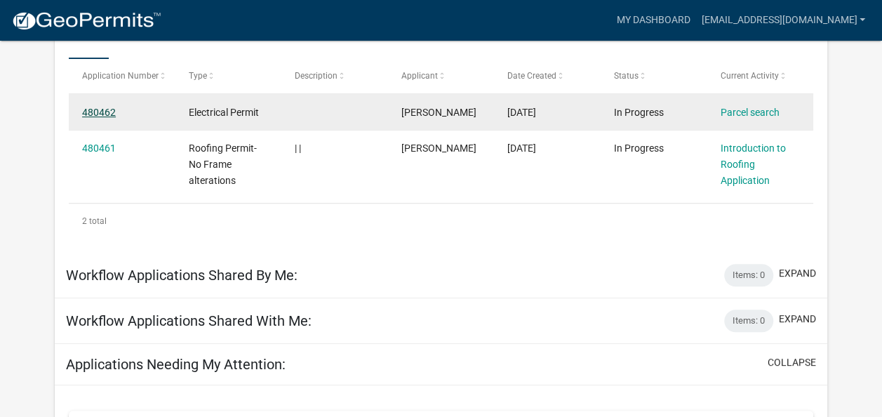 The height and width of the screenshot is (417, 882). I want to click on span: Description, so click(316, 76).